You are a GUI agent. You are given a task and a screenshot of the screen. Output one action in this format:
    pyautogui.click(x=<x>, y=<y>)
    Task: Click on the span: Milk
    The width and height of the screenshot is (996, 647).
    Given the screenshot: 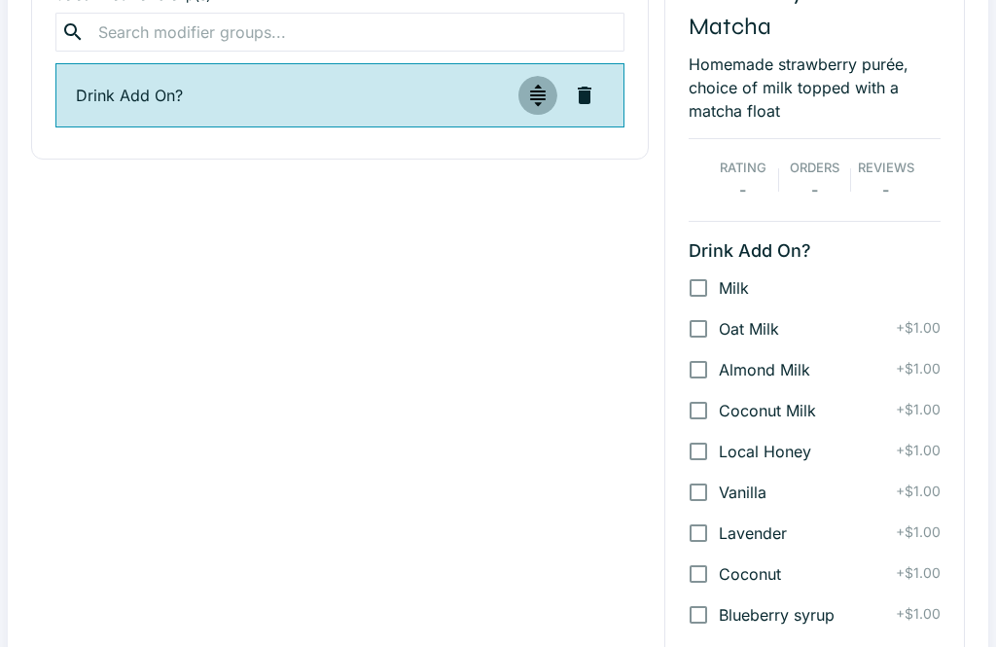 What is the action you would take?
    pyautogui.click(x=733, y=288)
    